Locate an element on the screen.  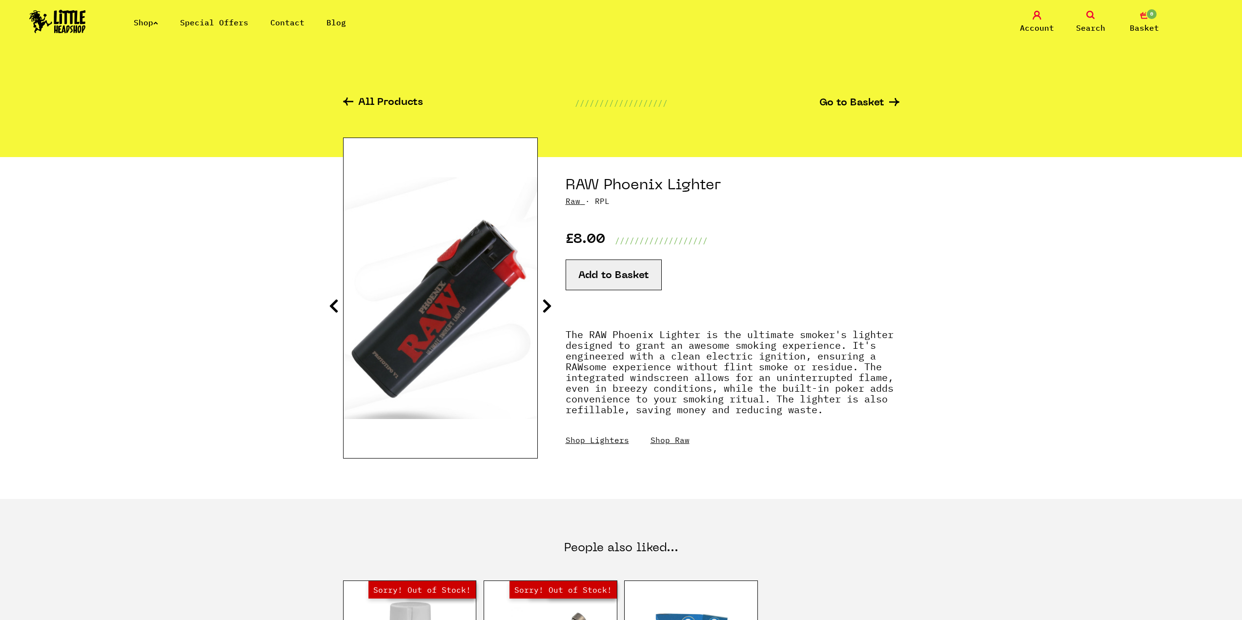
a: 0 Basket is located at coordinates (1144, 22).